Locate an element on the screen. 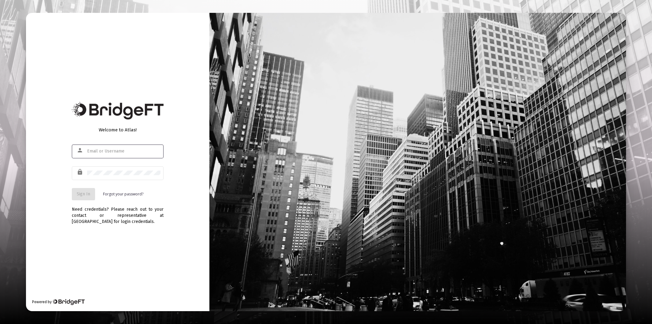  div: Welcome to Atlas! is located at coordinates (118, 130).